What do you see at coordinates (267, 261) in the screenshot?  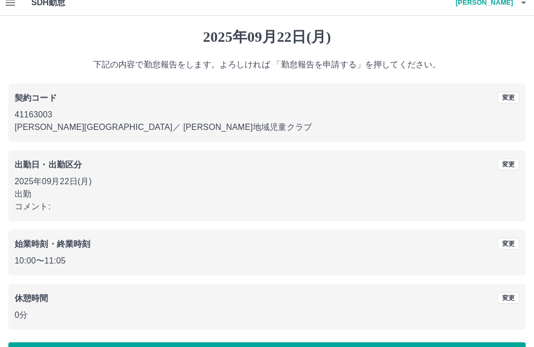 I see `p: 10:00 〜 11:05` at bounding box center [267, 261].